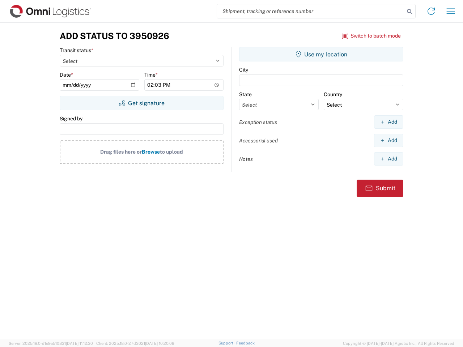 The image size is (463, 347). I want to click on span: Client: 2025.18.0-27d3021, so click(135, 344).